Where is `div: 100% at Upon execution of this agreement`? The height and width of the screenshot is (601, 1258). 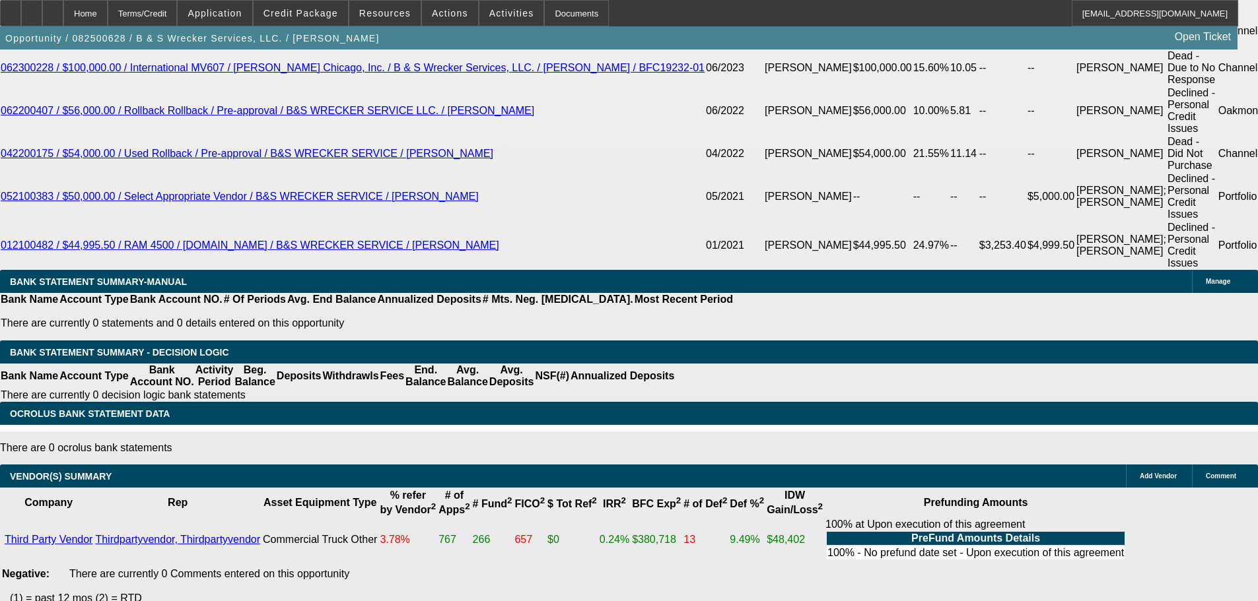
div: 100% at Upon execution of this agreement is located at coordinates (975, 540).